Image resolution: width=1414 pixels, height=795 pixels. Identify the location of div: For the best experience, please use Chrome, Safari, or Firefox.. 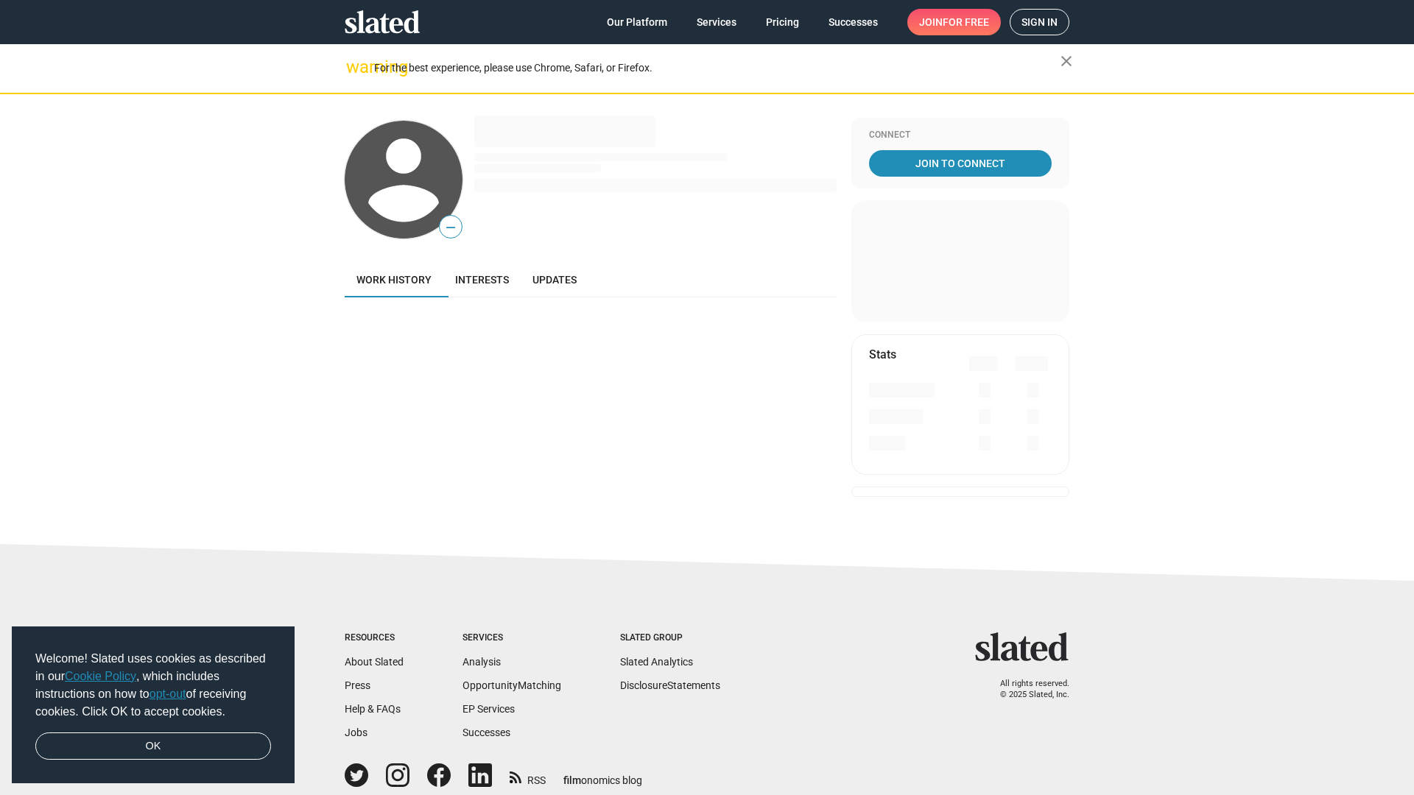
(717, 68).